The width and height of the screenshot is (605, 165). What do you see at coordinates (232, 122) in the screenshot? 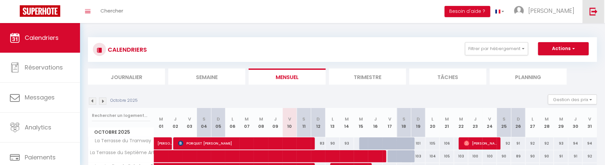
I see `th: 06` at bounding box center [232, 122].